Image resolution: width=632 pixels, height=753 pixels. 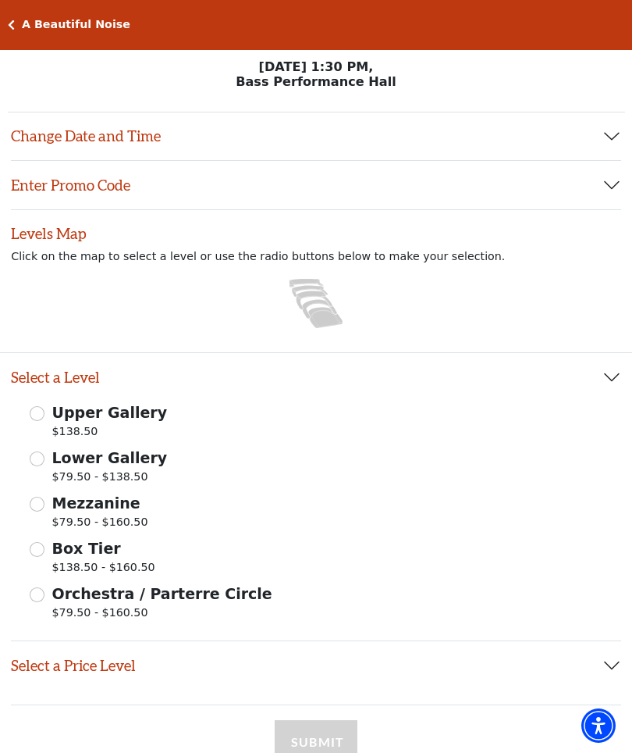 What do you see at coordinates (110, 479) in the screenshot?
I see `span: $79.50 - $138.50` at bounding box center [110, 479].